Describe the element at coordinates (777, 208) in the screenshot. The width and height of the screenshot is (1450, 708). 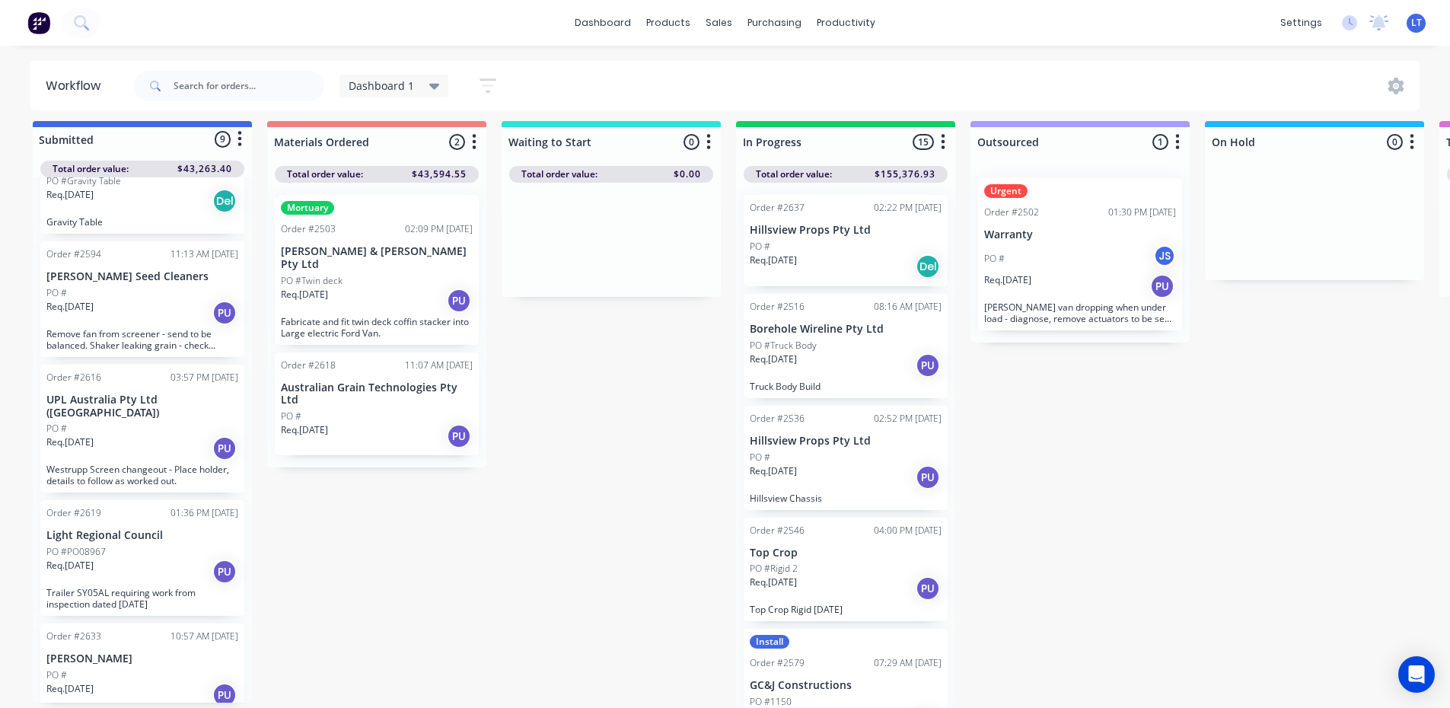
I see `div: Order #2637` at that location.